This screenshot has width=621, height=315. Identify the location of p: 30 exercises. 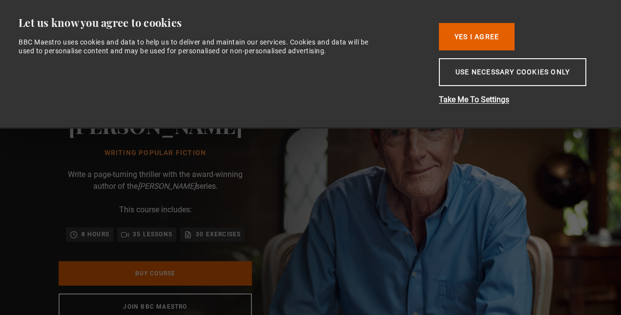
(218, 234).